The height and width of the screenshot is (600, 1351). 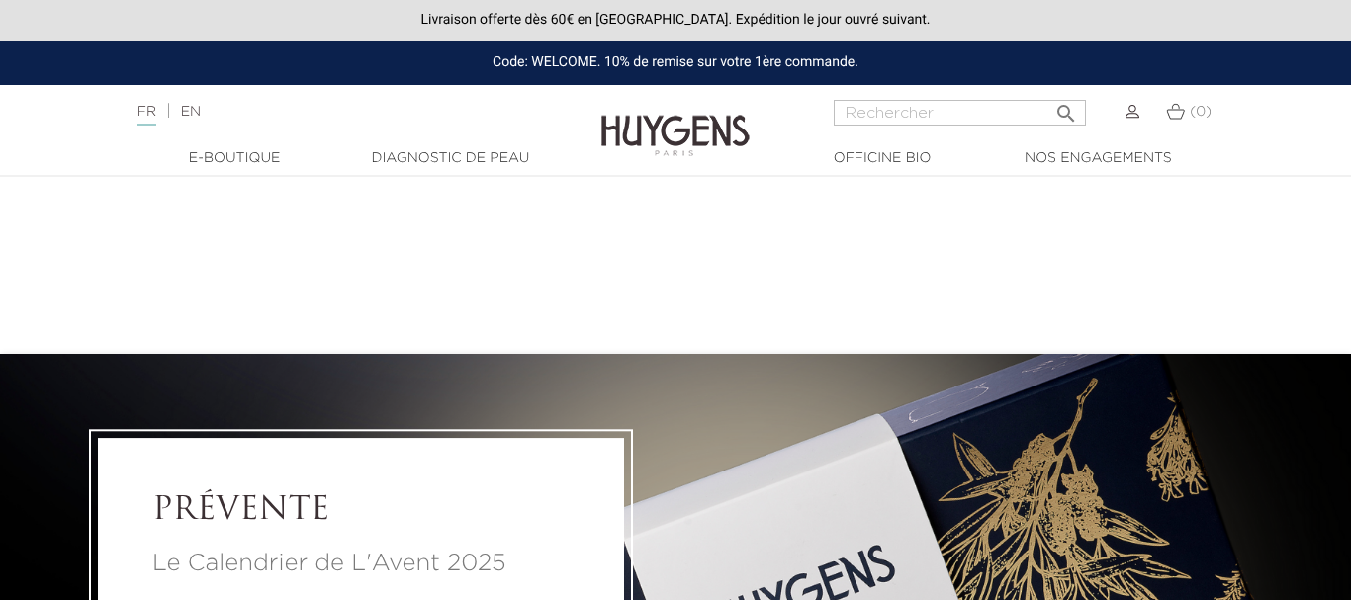 What do you see at coordinates (146, 115) in the screenshot?
I see `a: FR` at bounding box center [146, 115].